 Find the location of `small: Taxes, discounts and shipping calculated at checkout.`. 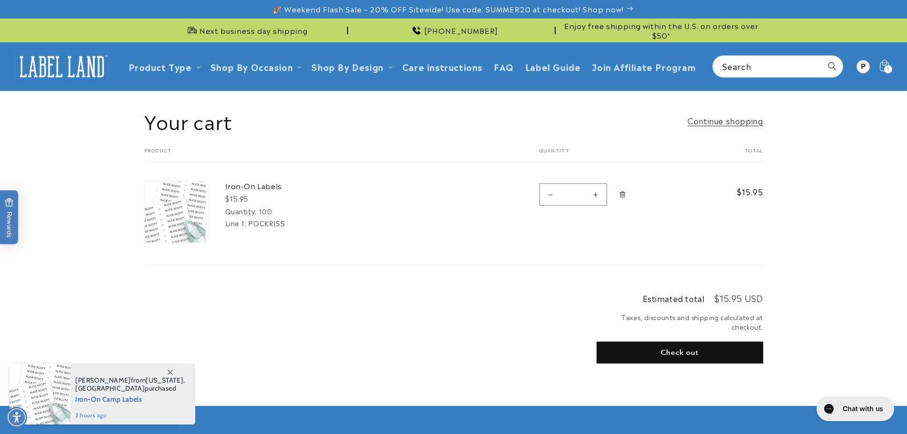

small: Taxes, discounts and shipping calculated at checkout. is located at coordinates (680, 321).